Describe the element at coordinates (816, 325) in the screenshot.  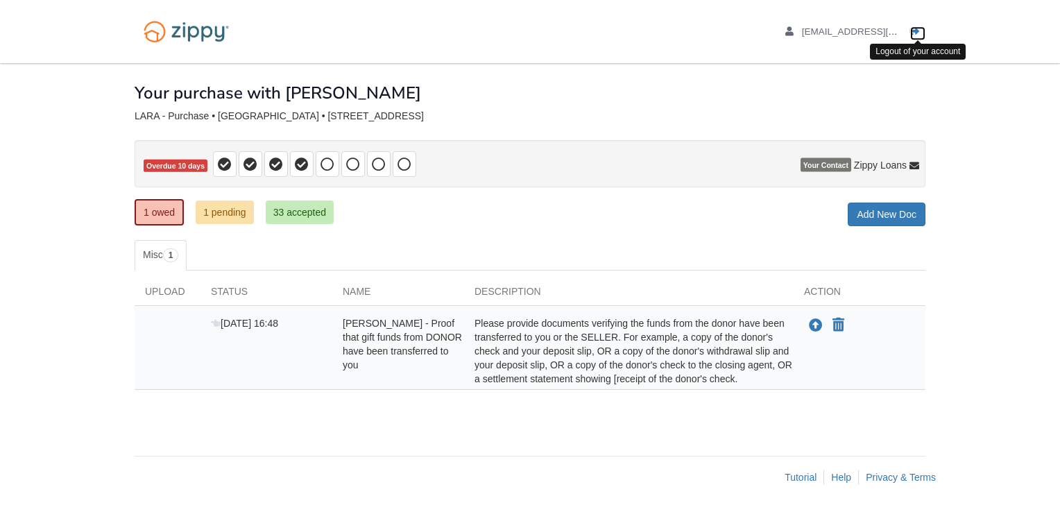
I see `button: Upload Raquel Lara - Proof that gift funds from DONOR have been transferred to you` at that location.